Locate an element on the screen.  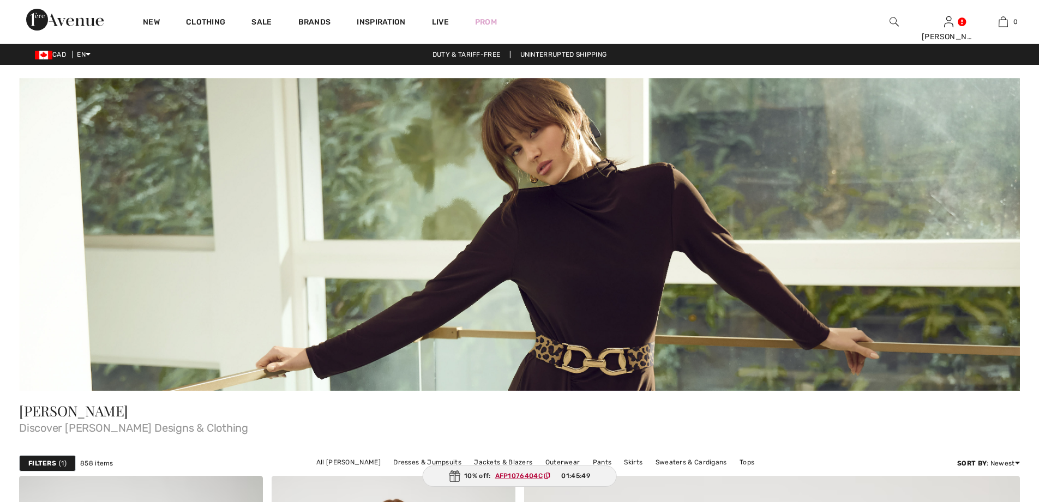
img: search the website is located at coordinates (894, 22).